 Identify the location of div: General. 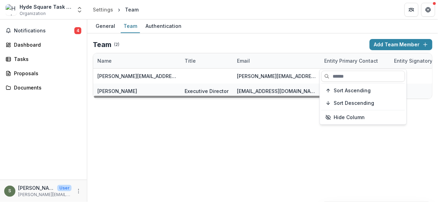
(105, 26).